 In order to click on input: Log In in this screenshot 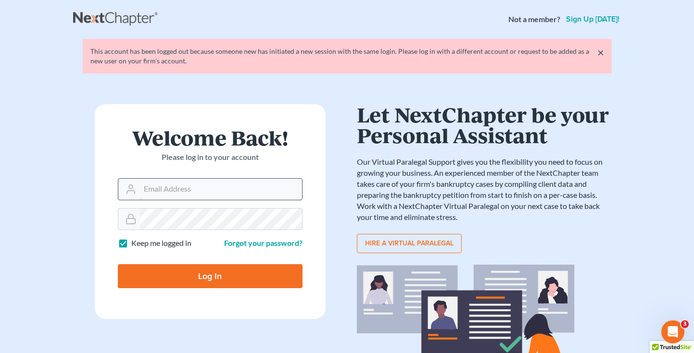, I will do `click(210, 276)`.